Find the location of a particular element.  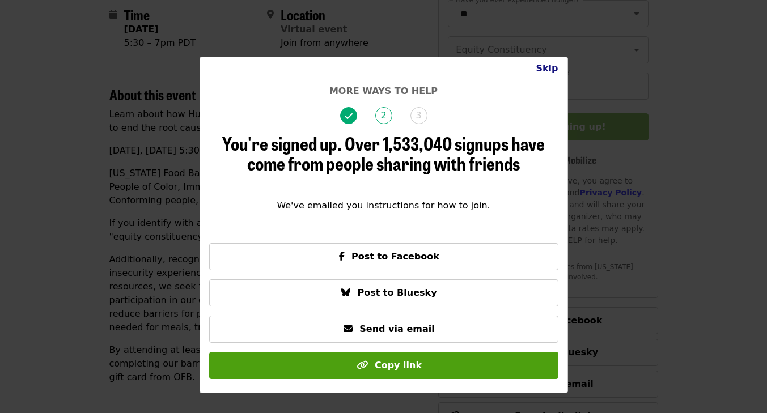

span: You're signed up. is located at coordinates (282, 143).